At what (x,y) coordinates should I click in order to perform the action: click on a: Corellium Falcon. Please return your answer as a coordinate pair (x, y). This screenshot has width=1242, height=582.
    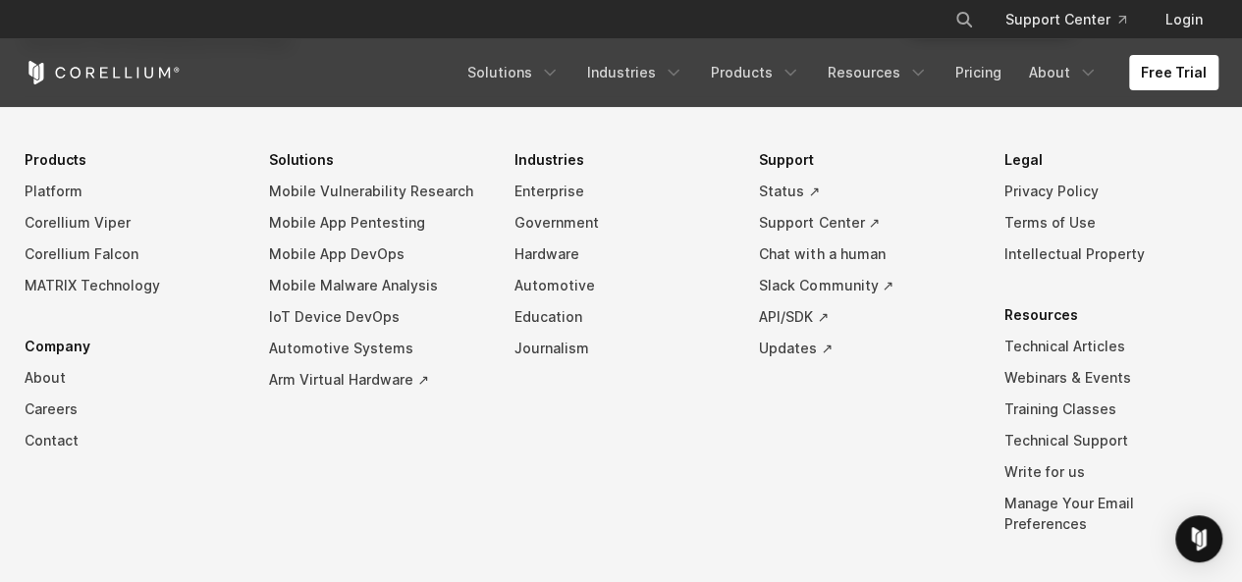
    Looking at the image, I should click on (132, 254).